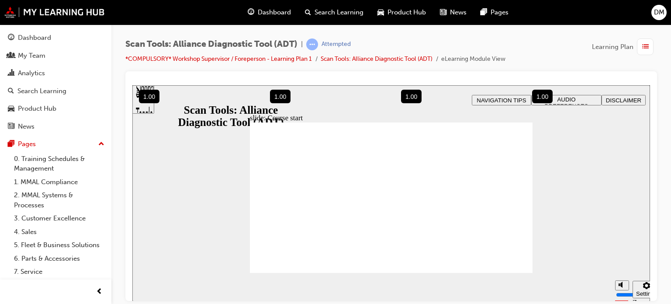 The width and height of the screenshot is (671, 304). What do you see at coordinates (511, 209) in the screenshot?
I see `input: volume` at bounding box center [511, 209].